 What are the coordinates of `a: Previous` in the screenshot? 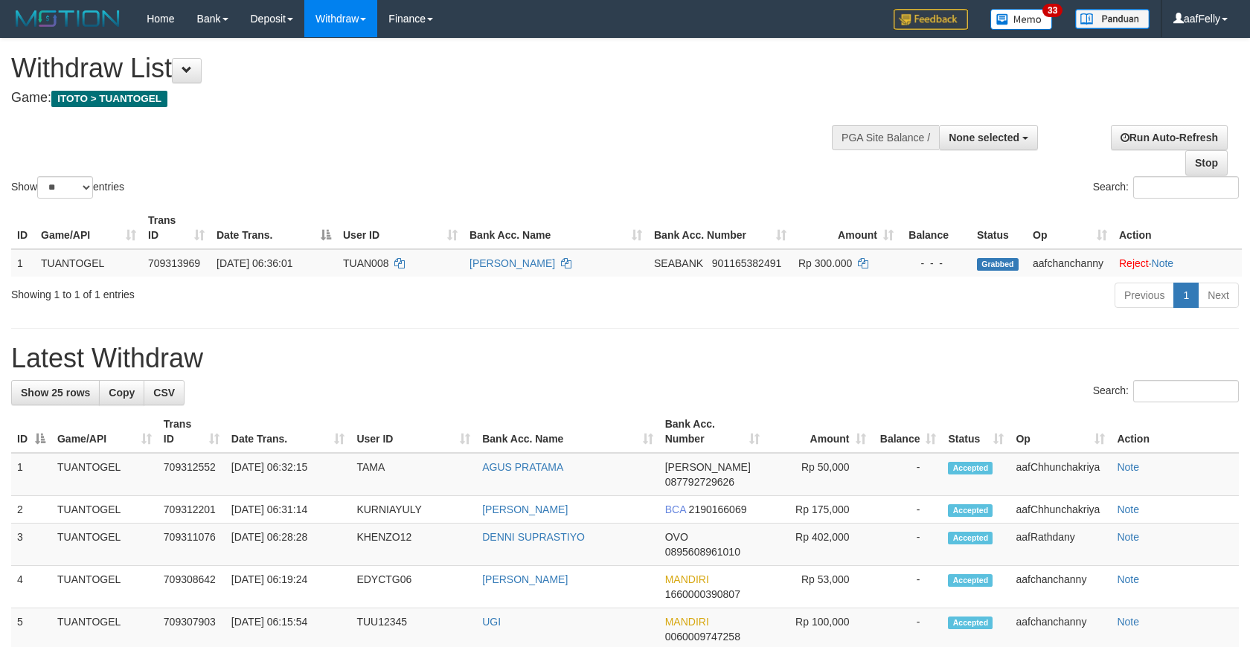 It's located at (1144, 295).